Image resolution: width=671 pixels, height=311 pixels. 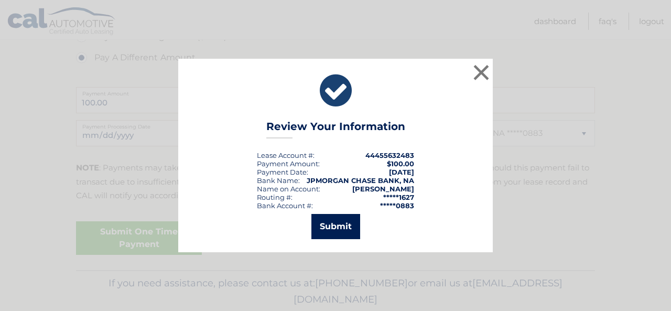 What do you see at coordinates (401, 164) in the screenshot?
I see `span: $100.00` at bounding box center [401, 164].